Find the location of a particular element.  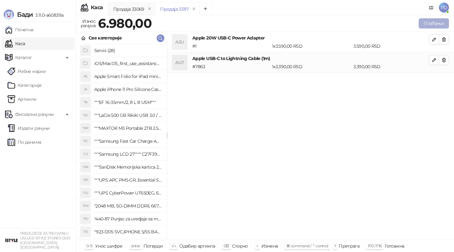

div: AUT is located at coordinates (180, 62).